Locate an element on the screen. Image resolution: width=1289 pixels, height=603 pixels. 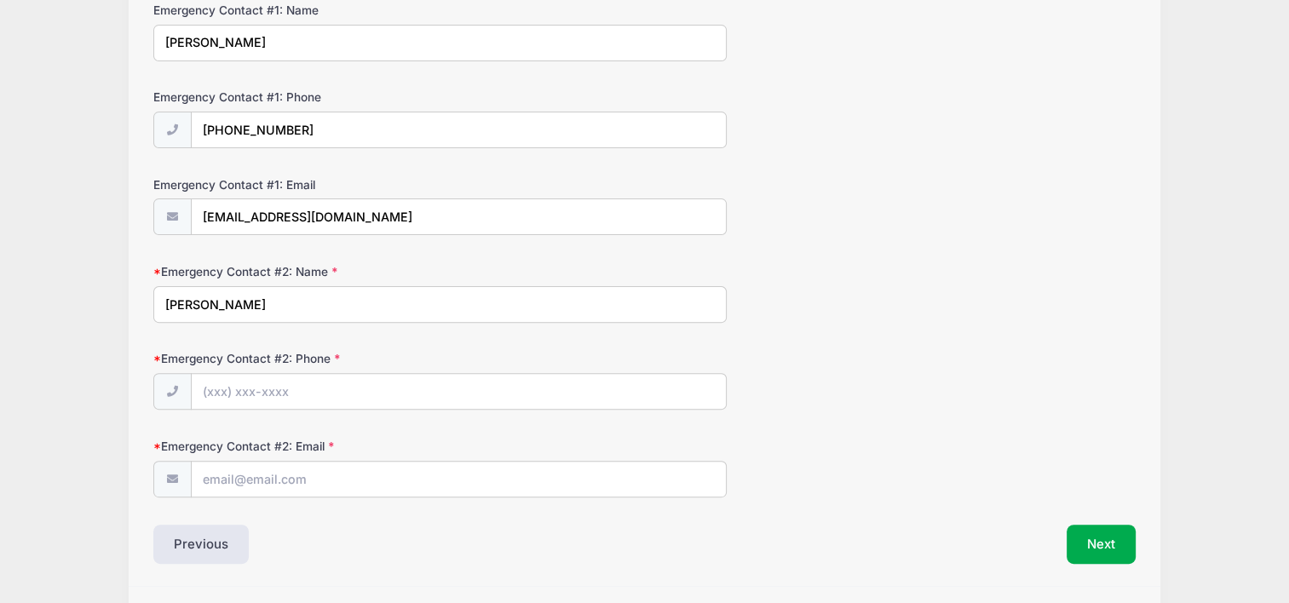
label: Emergency Contact #2: Name is located at coordinates (317, 272).